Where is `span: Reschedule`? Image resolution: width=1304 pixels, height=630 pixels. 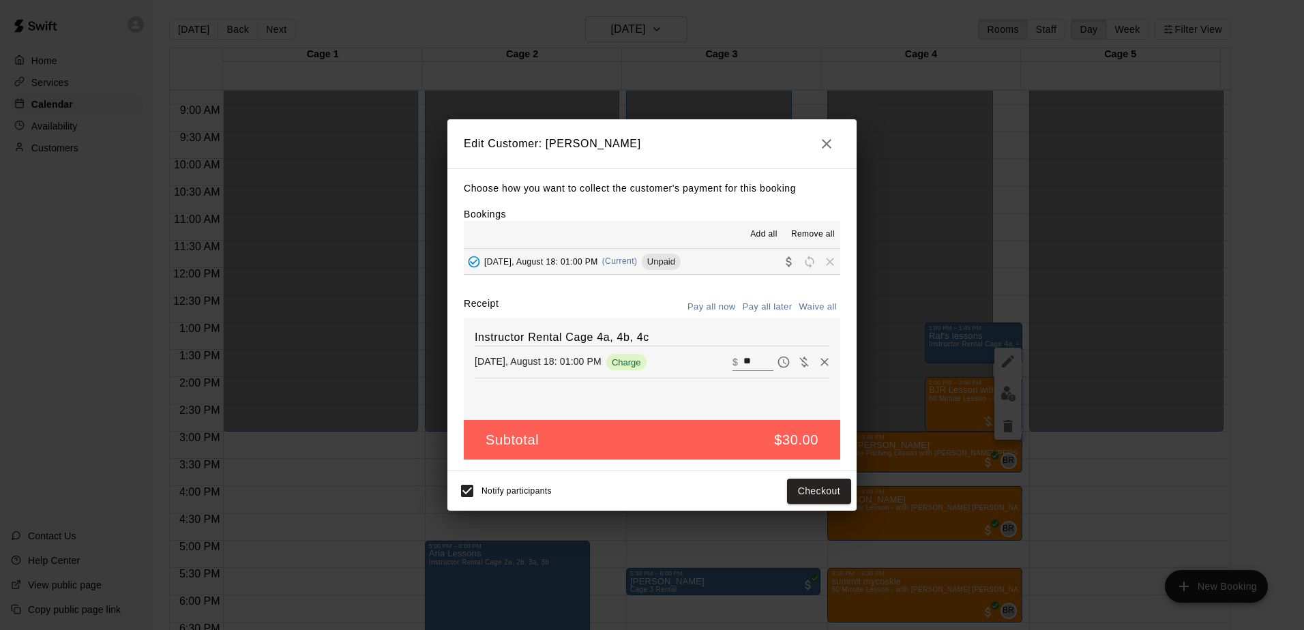 span: Reschedule is located at coordinates (810, 261).